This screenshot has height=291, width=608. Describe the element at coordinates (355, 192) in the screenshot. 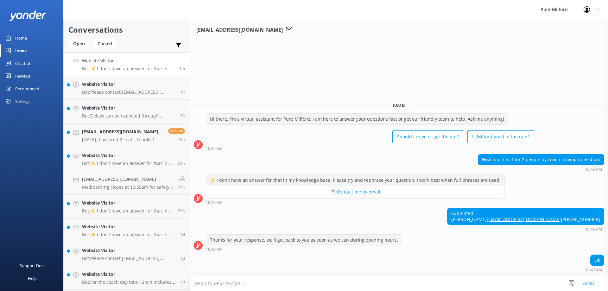

I see `button: 📩 Contact me by email` at that location.